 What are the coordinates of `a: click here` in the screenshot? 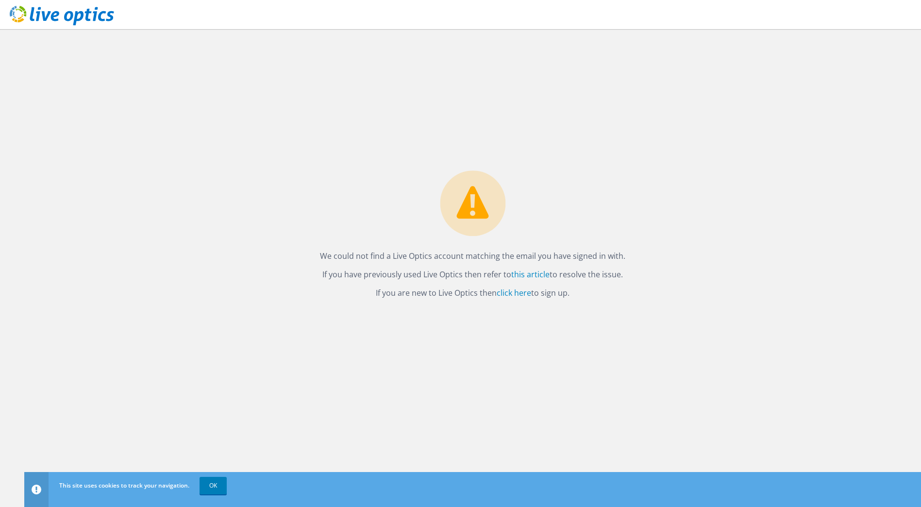 It's located at (514, 293).